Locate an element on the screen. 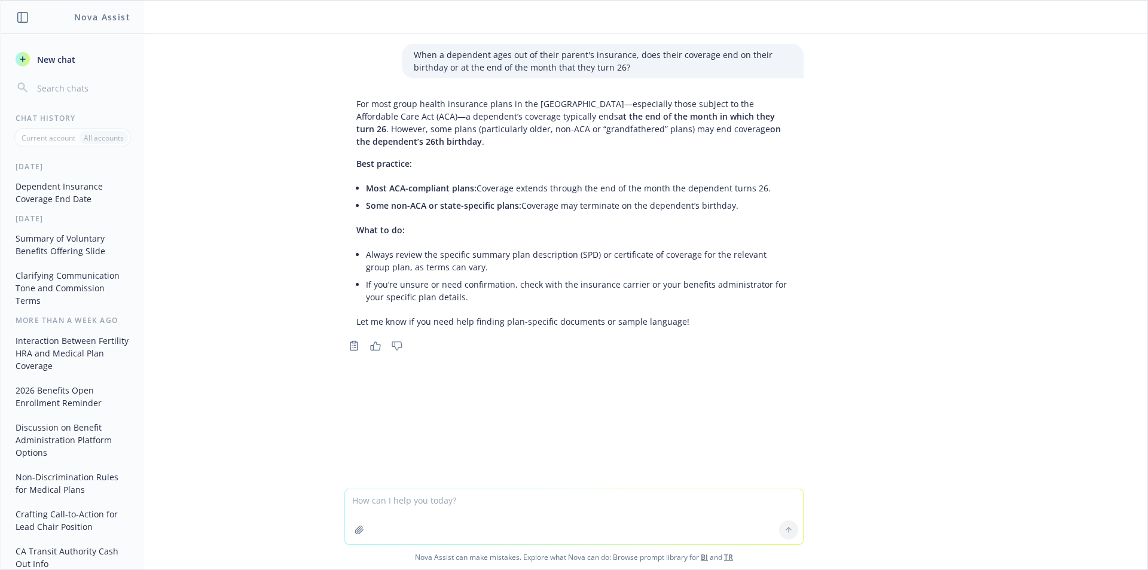 Image resolution: width=1148 pixels, height=570 pixels. p: All accounts is located at coordinates (103, 137).